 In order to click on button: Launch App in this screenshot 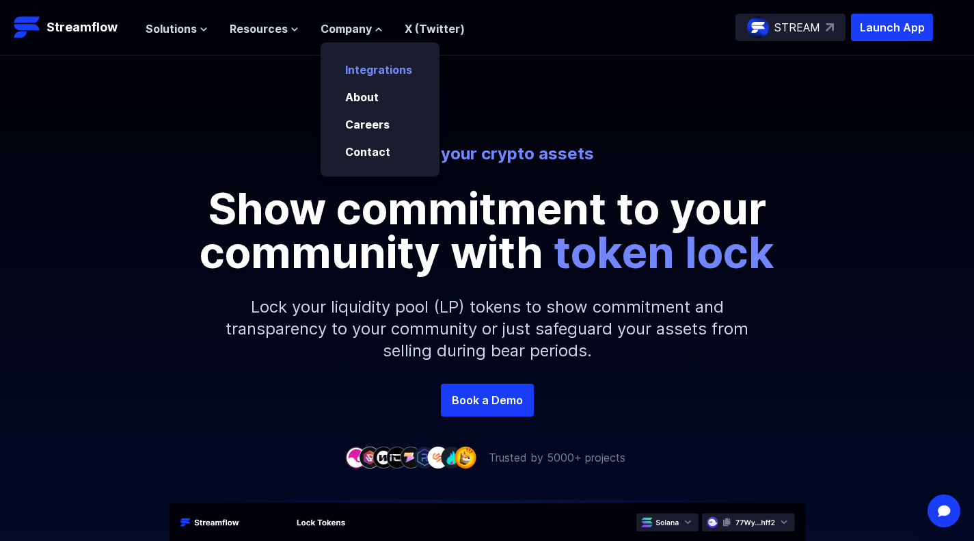, I will do `click(892, 27)`.